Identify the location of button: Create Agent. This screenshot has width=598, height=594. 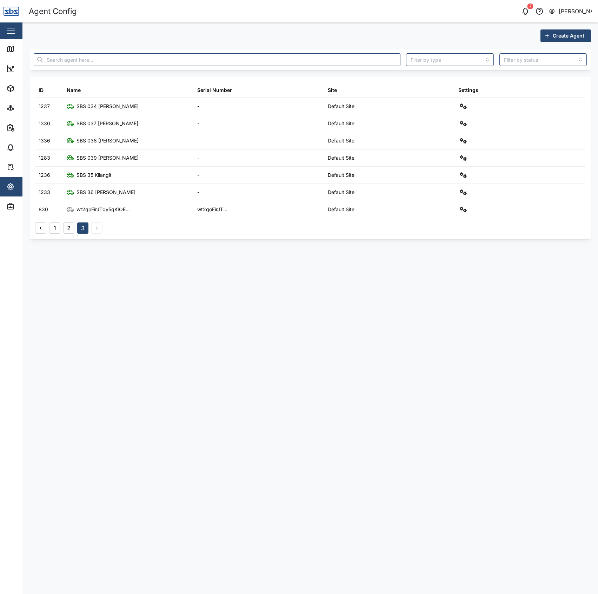
(566, 36).